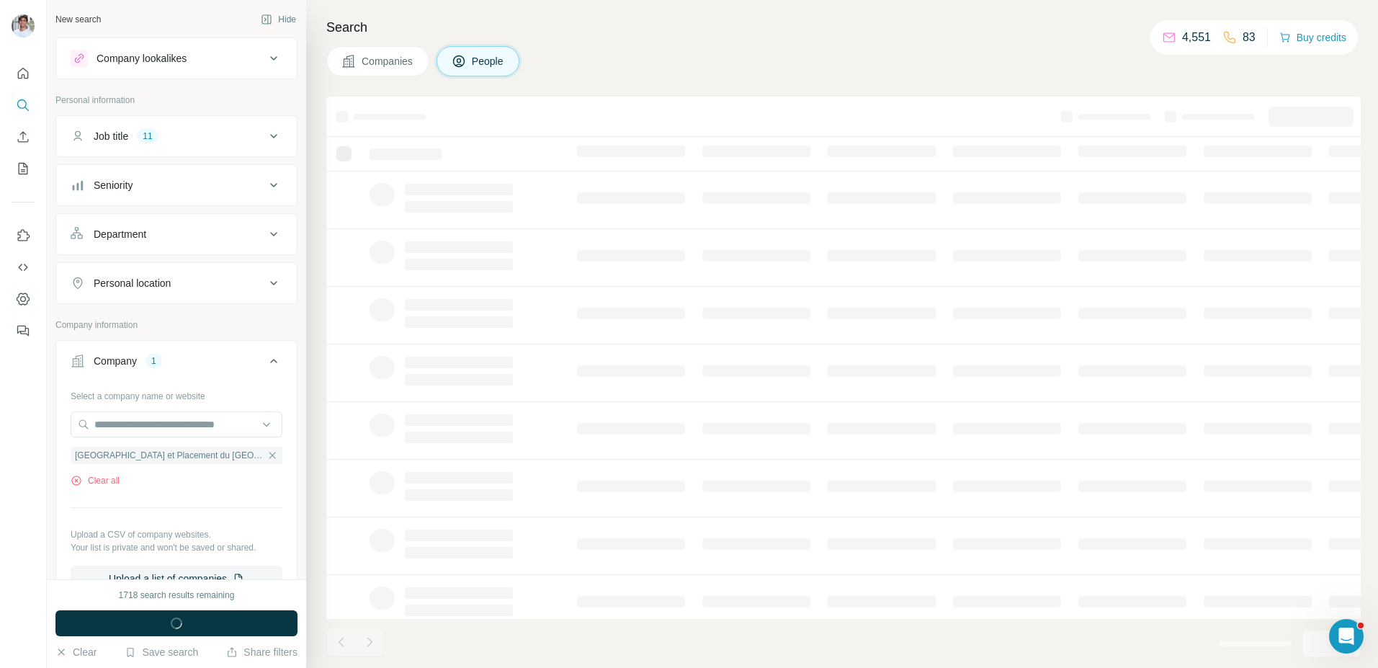  What do you see at coordinates (177, 234) in the screenshot?
I see `button: Department` at bounding box center [177, 234].